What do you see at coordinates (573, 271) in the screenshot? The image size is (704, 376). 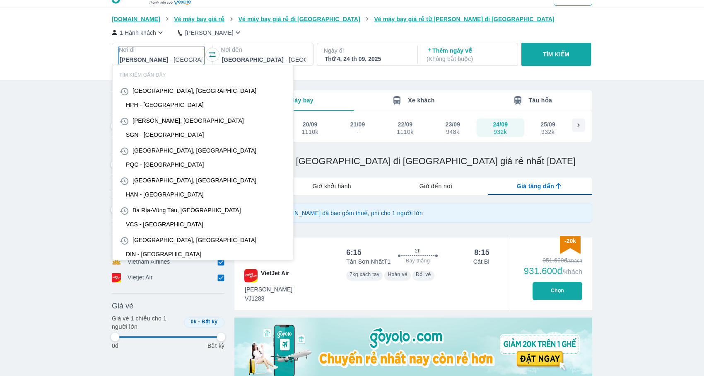 I see `span: /khách` at bounding box center [573, 271].